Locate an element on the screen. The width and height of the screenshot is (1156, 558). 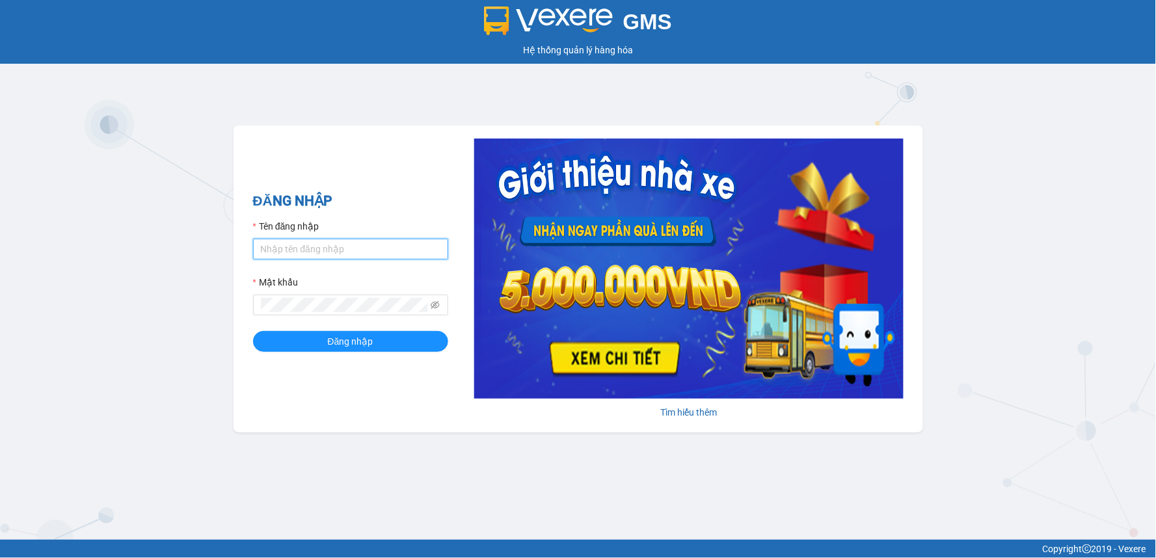
span: Đăng nhập is located at coordinates (351, 342).